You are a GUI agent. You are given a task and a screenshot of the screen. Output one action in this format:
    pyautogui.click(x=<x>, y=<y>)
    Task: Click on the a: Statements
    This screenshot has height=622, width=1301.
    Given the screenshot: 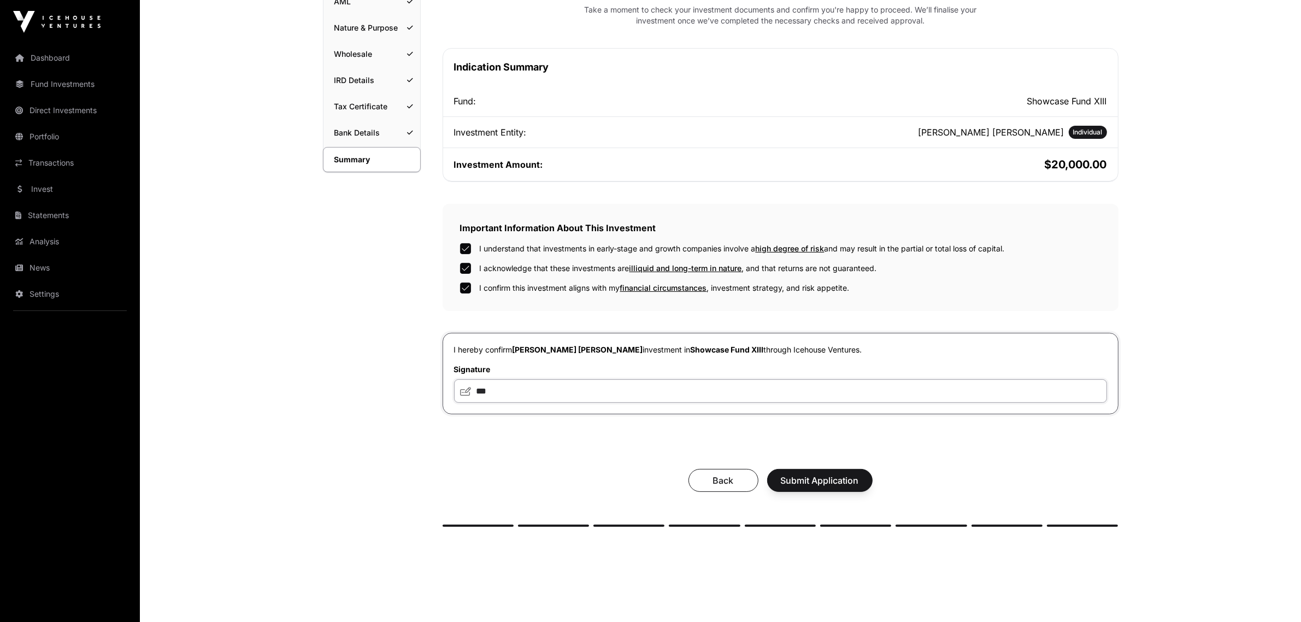 What is the action you would take?
    pyautogui.click(x=70, y=215)
    